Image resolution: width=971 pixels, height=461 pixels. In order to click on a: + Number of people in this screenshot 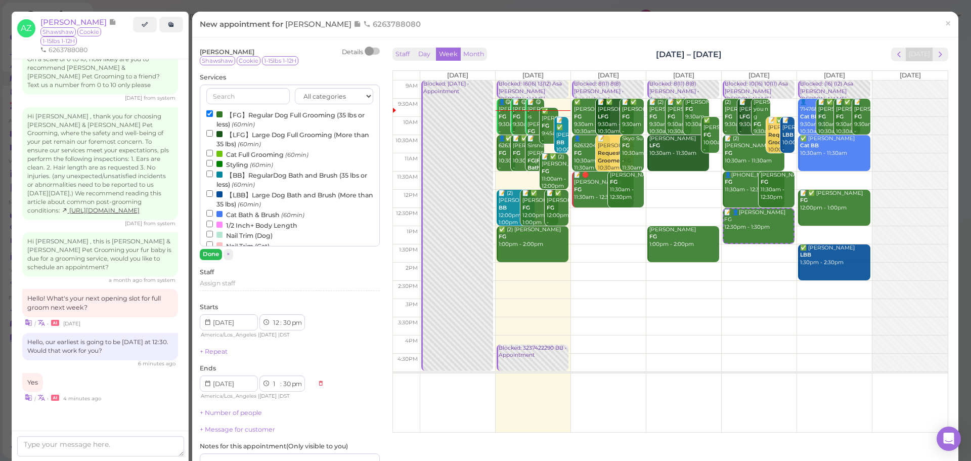, I will do `click(231, 412)`.